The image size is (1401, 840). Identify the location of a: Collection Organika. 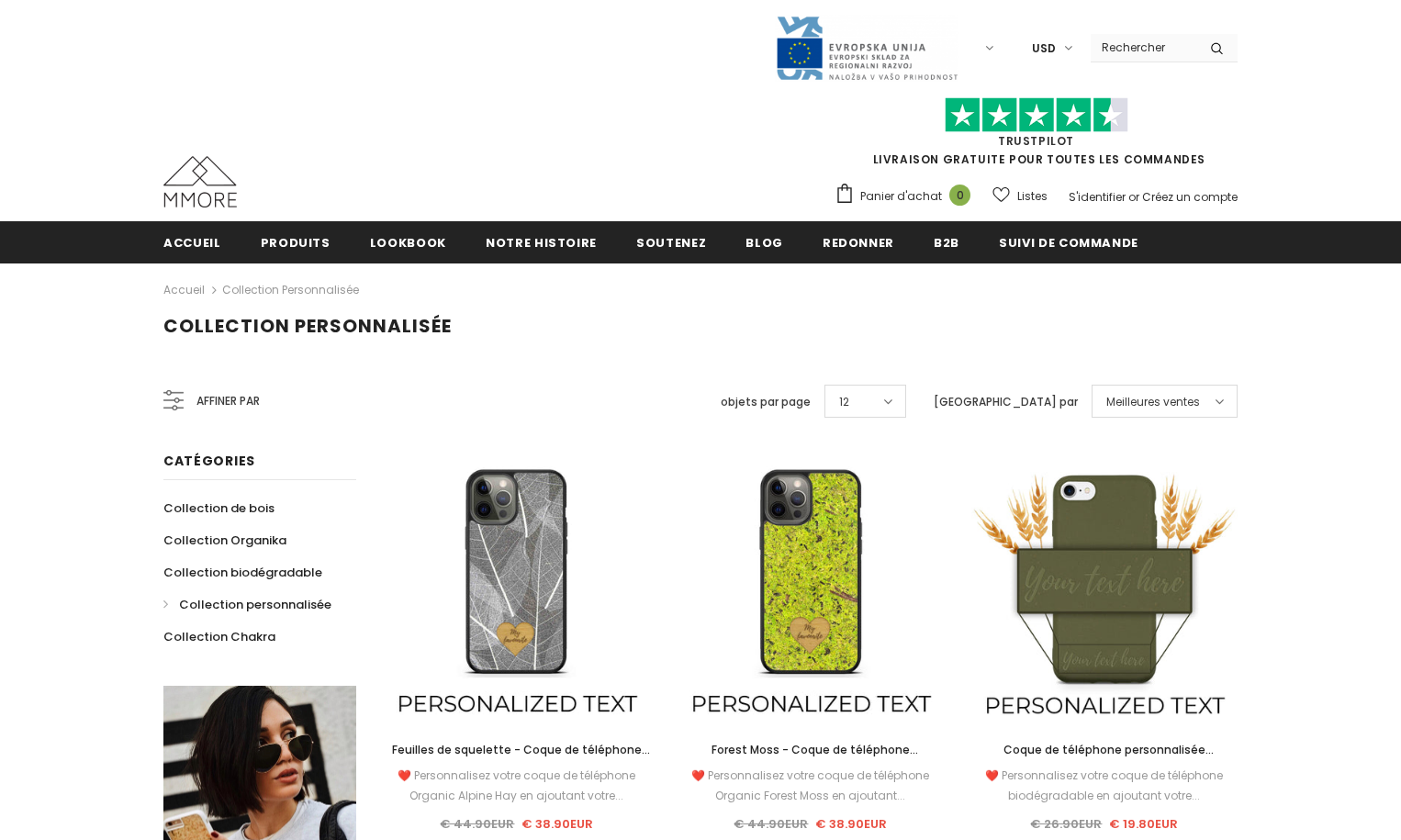
(225, 540).